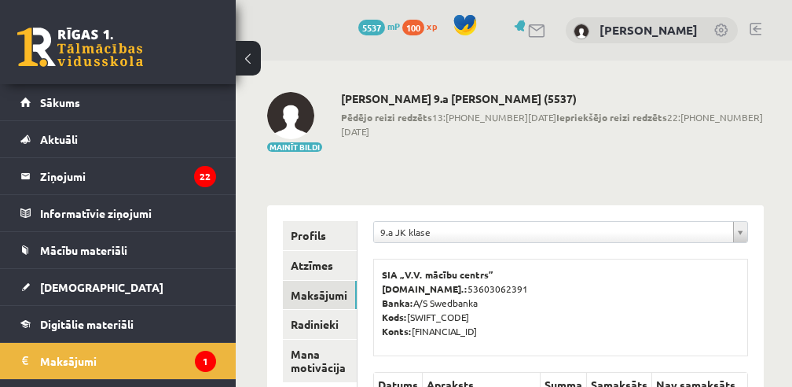 This screenshot has width=792, height=387. What do you see at coordinates (320, 295) in the screenshot?
I see `a: Maksājumi` at bounding box center [320, 295].